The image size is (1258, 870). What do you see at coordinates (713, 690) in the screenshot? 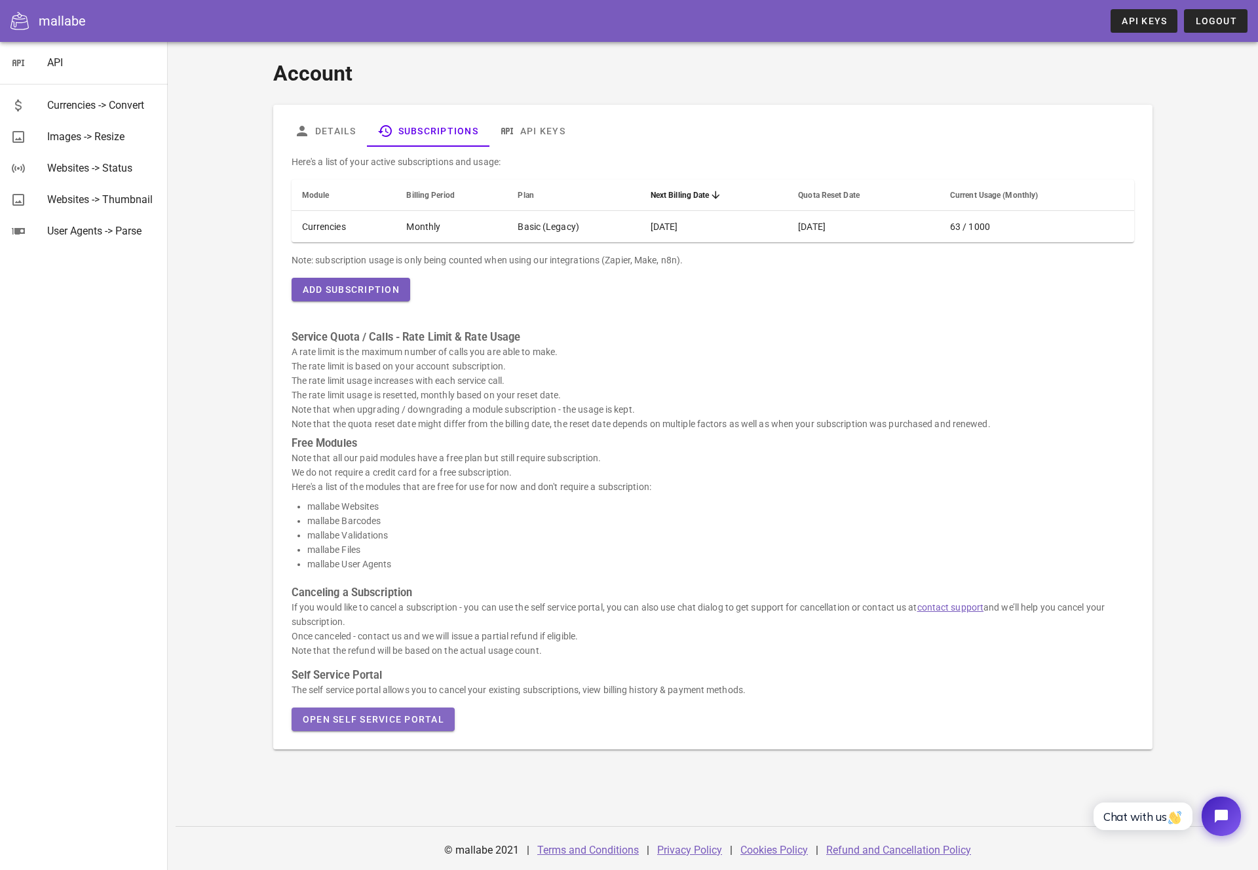
I see `p: The self service portal allows you to cancel your existing subscriptions, view billing history & ...` at bounding box center [713, 690].